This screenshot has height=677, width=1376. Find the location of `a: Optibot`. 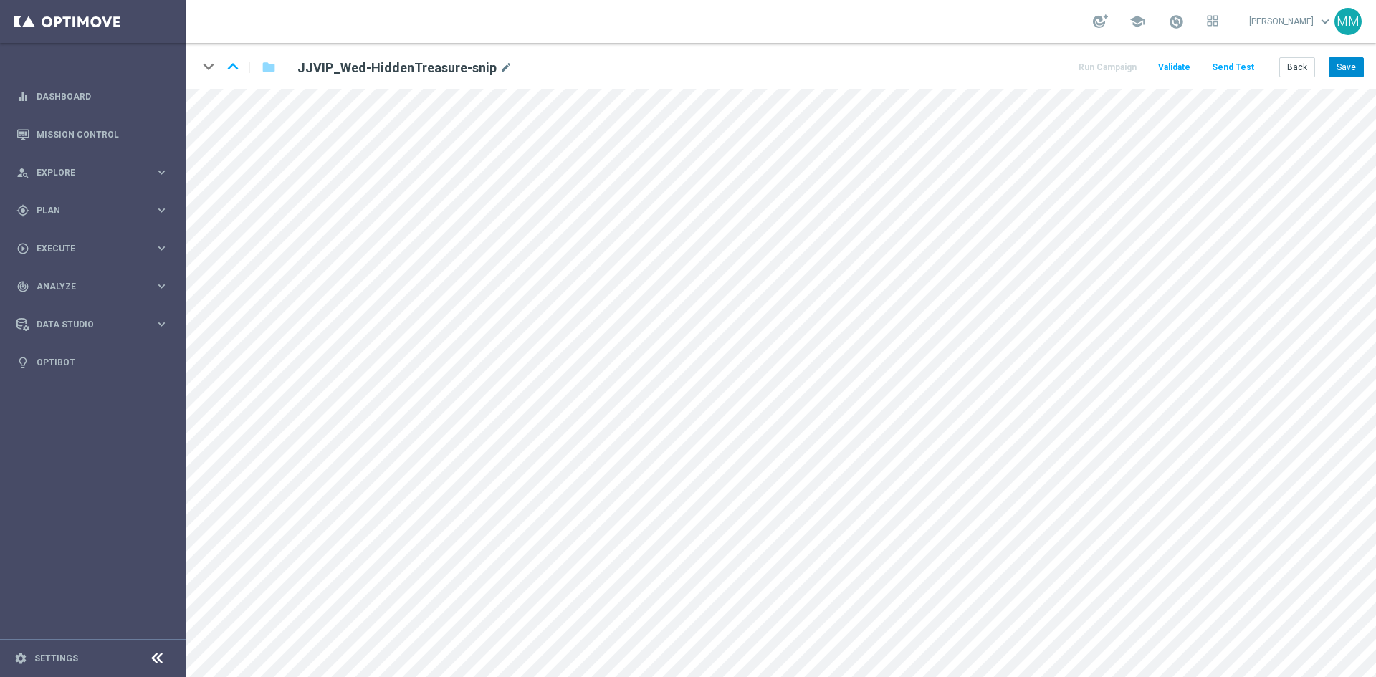

a: Optibot is located at coordinates (103, 362).